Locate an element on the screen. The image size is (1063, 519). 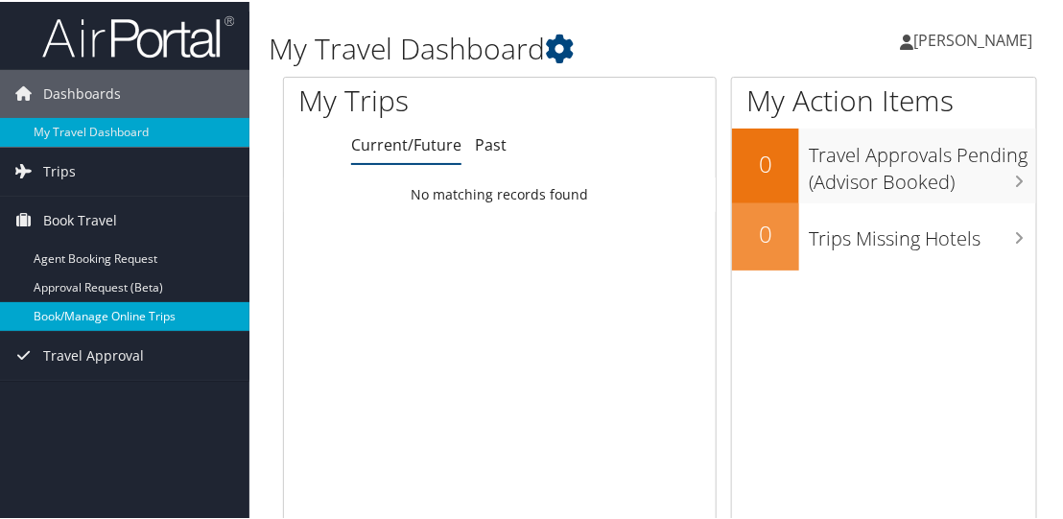
a: 0Travel Approvals Pending (Advisor Booked) is located at coordinates (884, 163).